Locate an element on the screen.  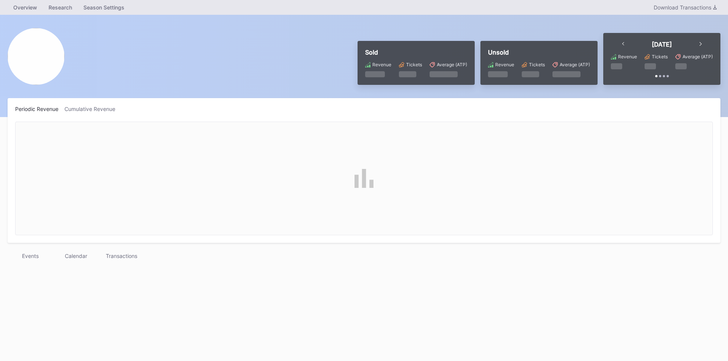
div: Download Transactions is located at coordinates (685, 7).